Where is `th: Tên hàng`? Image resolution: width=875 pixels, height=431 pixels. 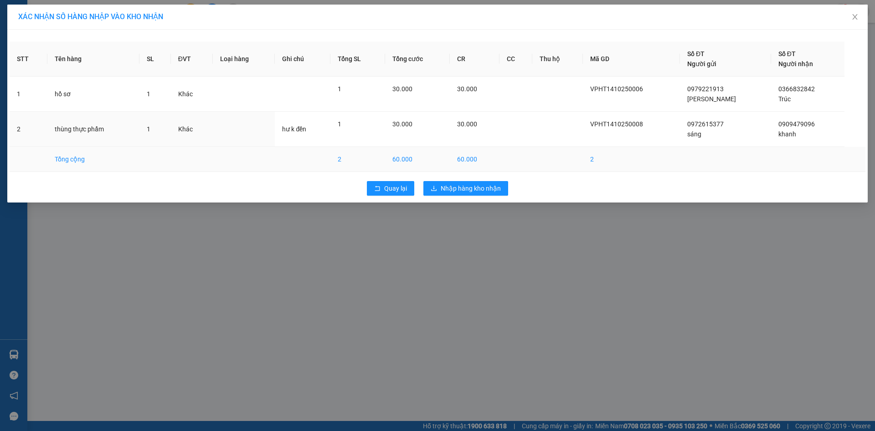 th: Tên hàng is located at coordinates (93, 59).